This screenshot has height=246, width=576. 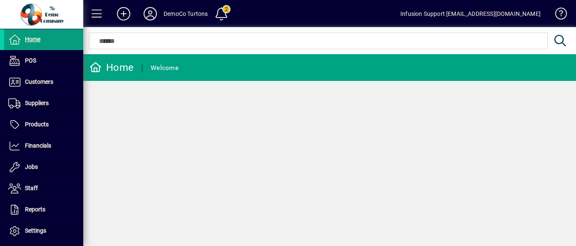 I want to click on div: Welcome, so click(x=164, y=68).